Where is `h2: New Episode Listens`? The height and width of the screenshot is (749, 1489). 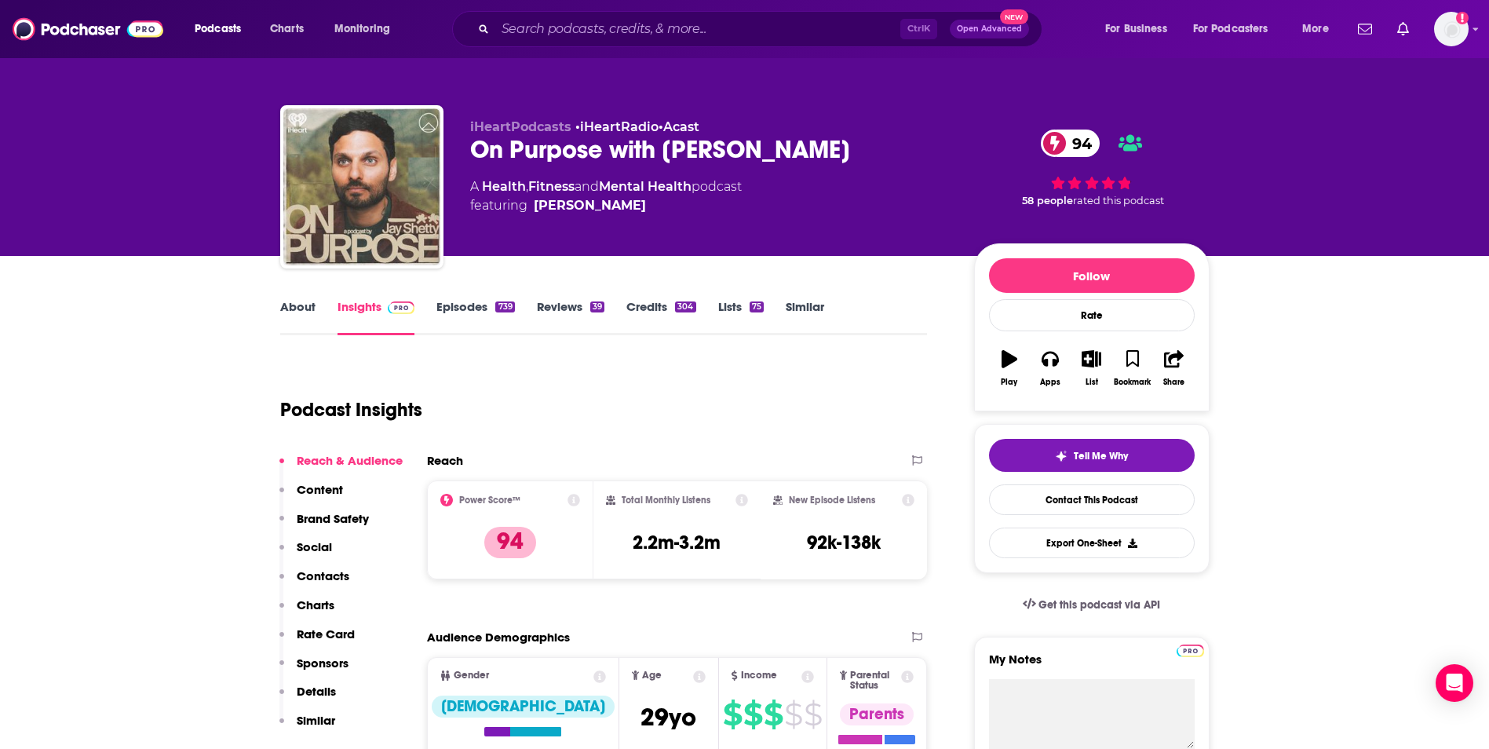
h2: New Episode Listens is located at coordinates (832, 500).